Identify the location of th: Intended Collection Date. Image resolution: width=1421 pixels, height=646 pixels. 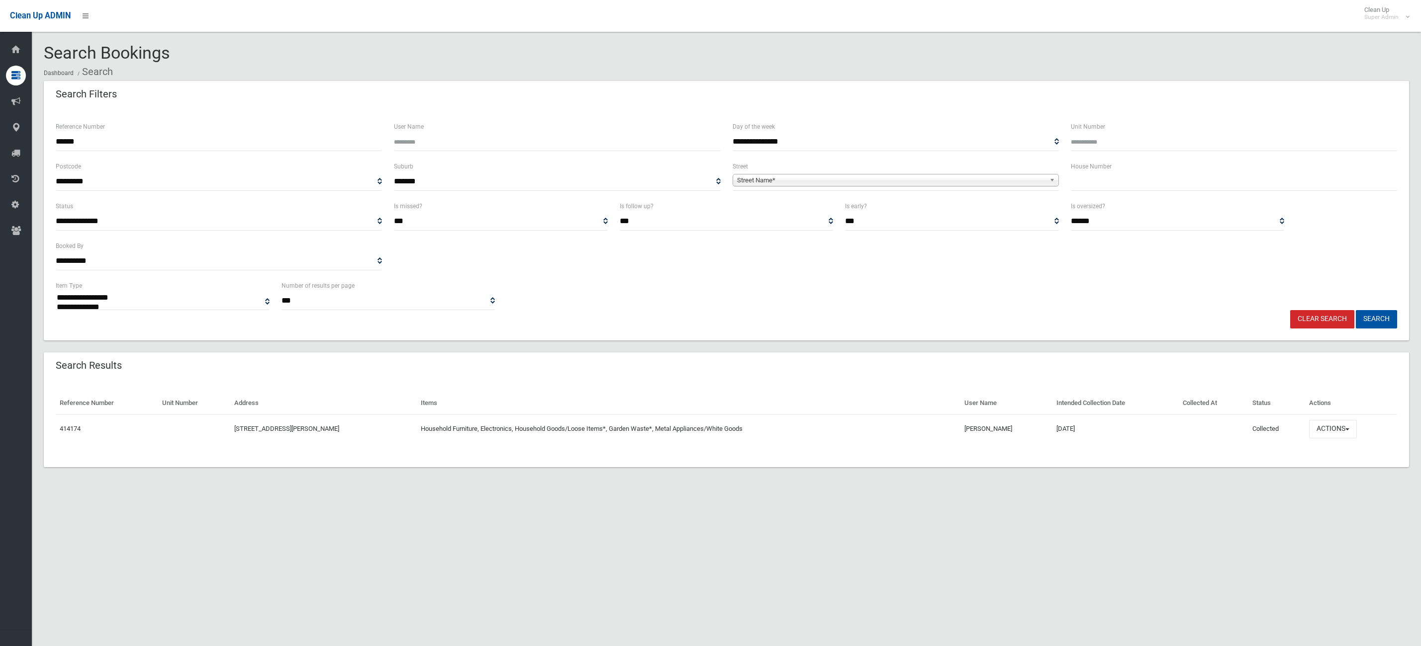
(1115, 403).